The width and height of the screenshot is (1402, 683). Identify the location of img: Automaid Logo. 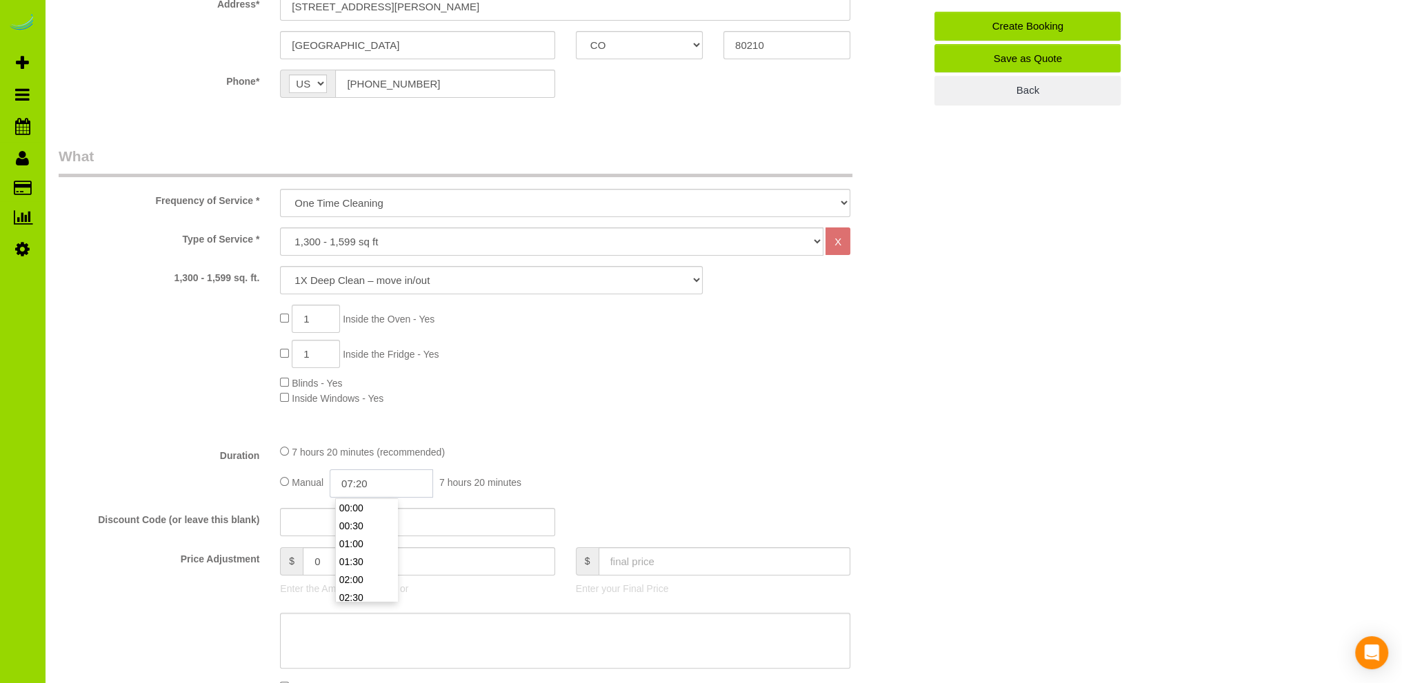
(22, 23).